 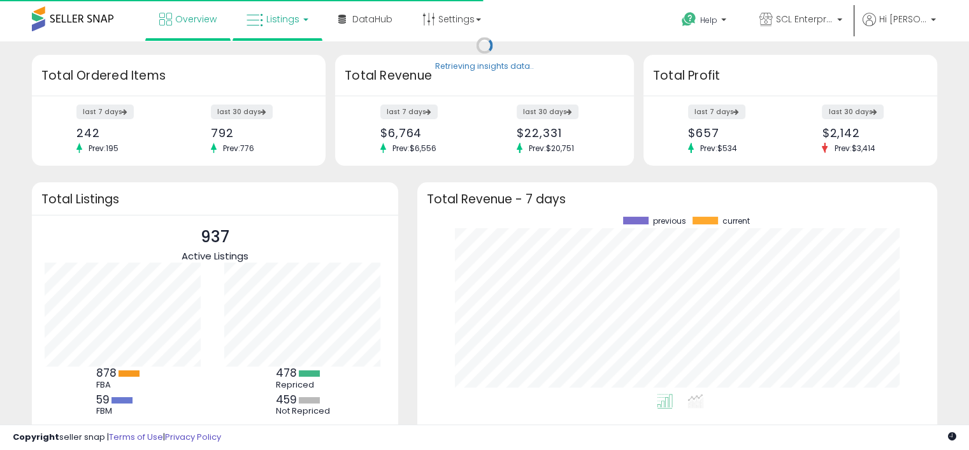 I want to click on span: Prev: $6,556, so click(x=414, y=148).